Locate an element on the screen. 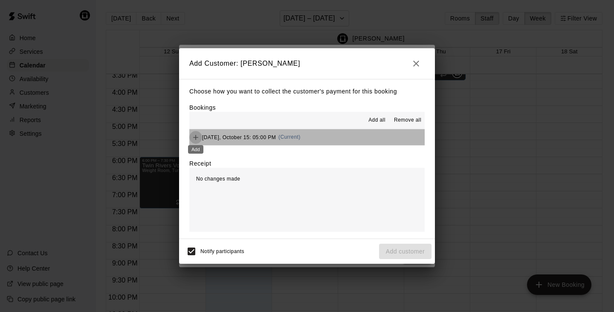  span: (Current) is located at coordinates (290, 137).